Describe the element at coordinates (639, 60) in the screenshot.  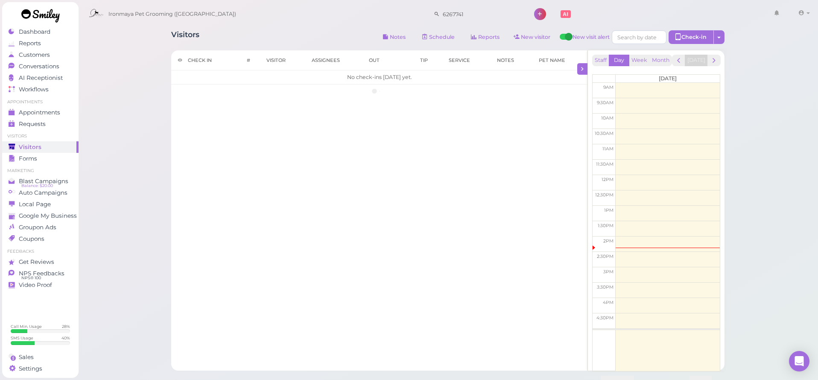
I see `button: Week` at that location.